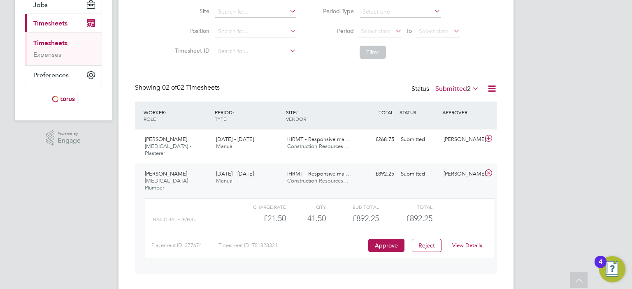 The width and height of the screenshot is (632, 289). What do you see at coordinates (419, 218) in the screenshot?
I see `span: £892.25` at bounding box center [419, 218].